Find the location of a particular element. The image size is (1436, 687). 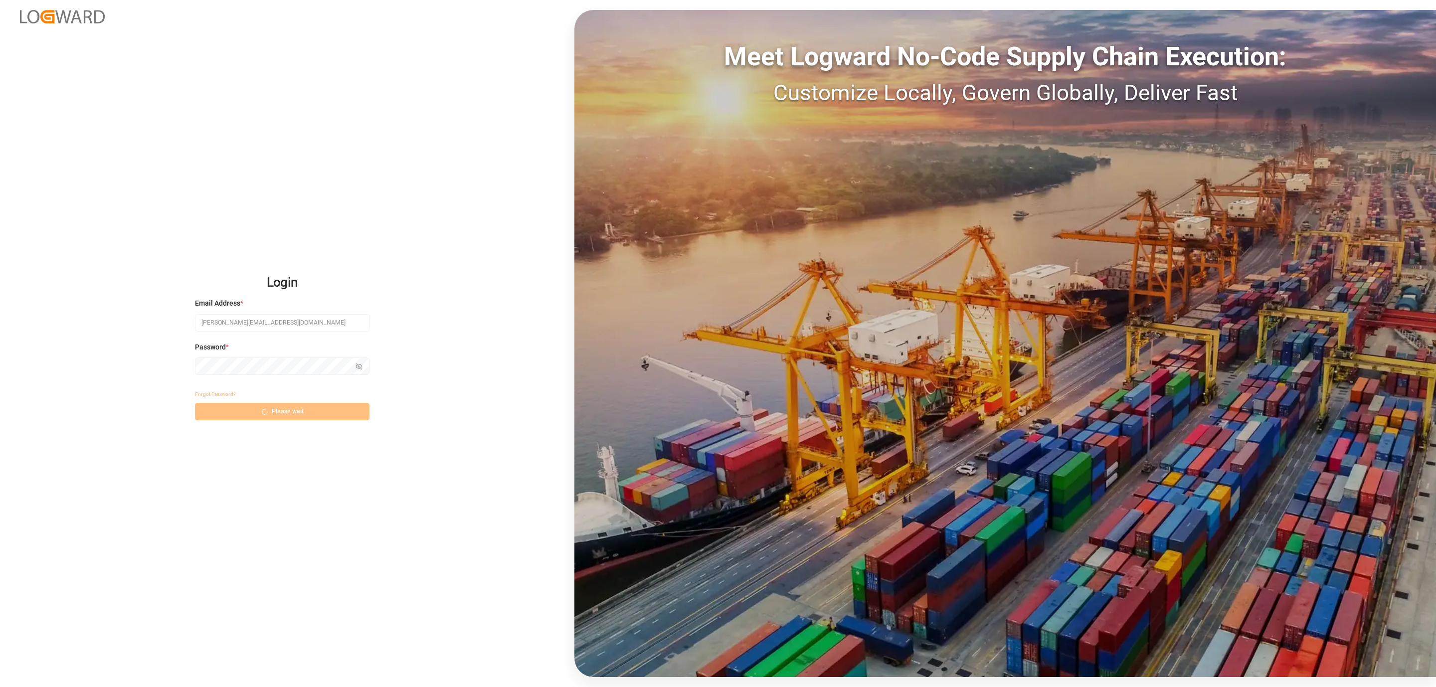

span: Email Address is located at coordinates (217, 303).